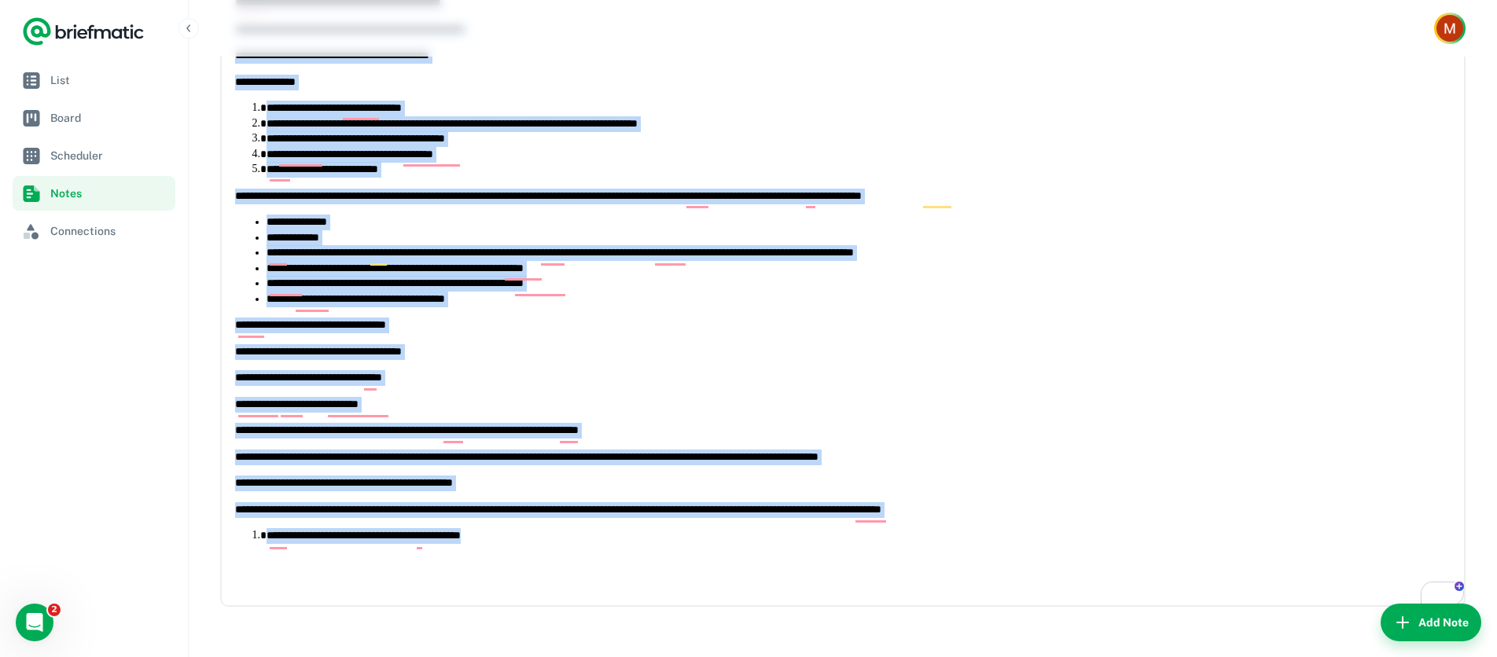 Image resolution: width=1497 pixels, height=657 pixels. I want to click on span: Board, so click(109, 118).